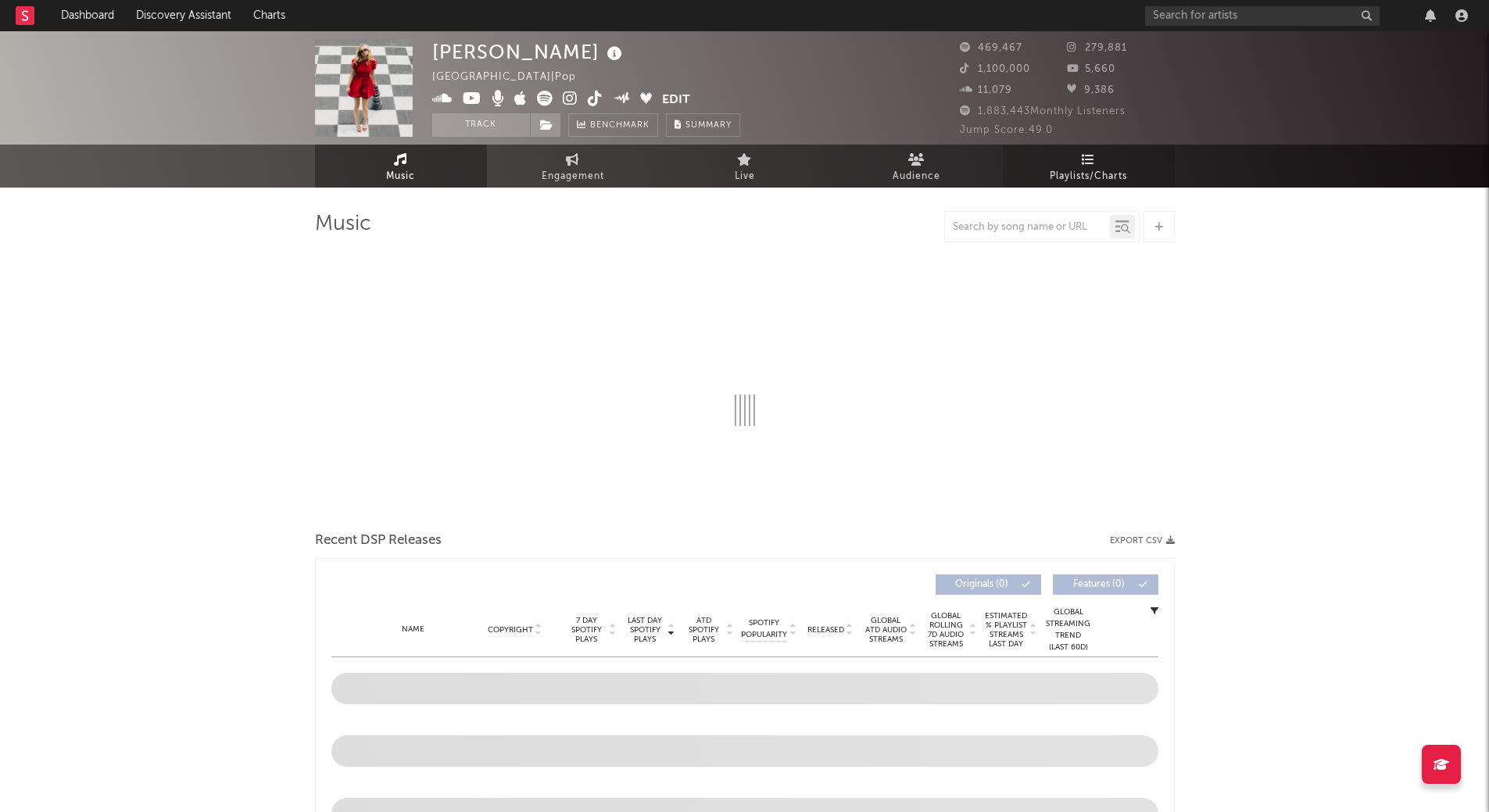 The width and height of the screenshot is (1489, 812). Describe the element at coordinates (991, 48) in the screenshot. I see `span: 469,467` at that location.